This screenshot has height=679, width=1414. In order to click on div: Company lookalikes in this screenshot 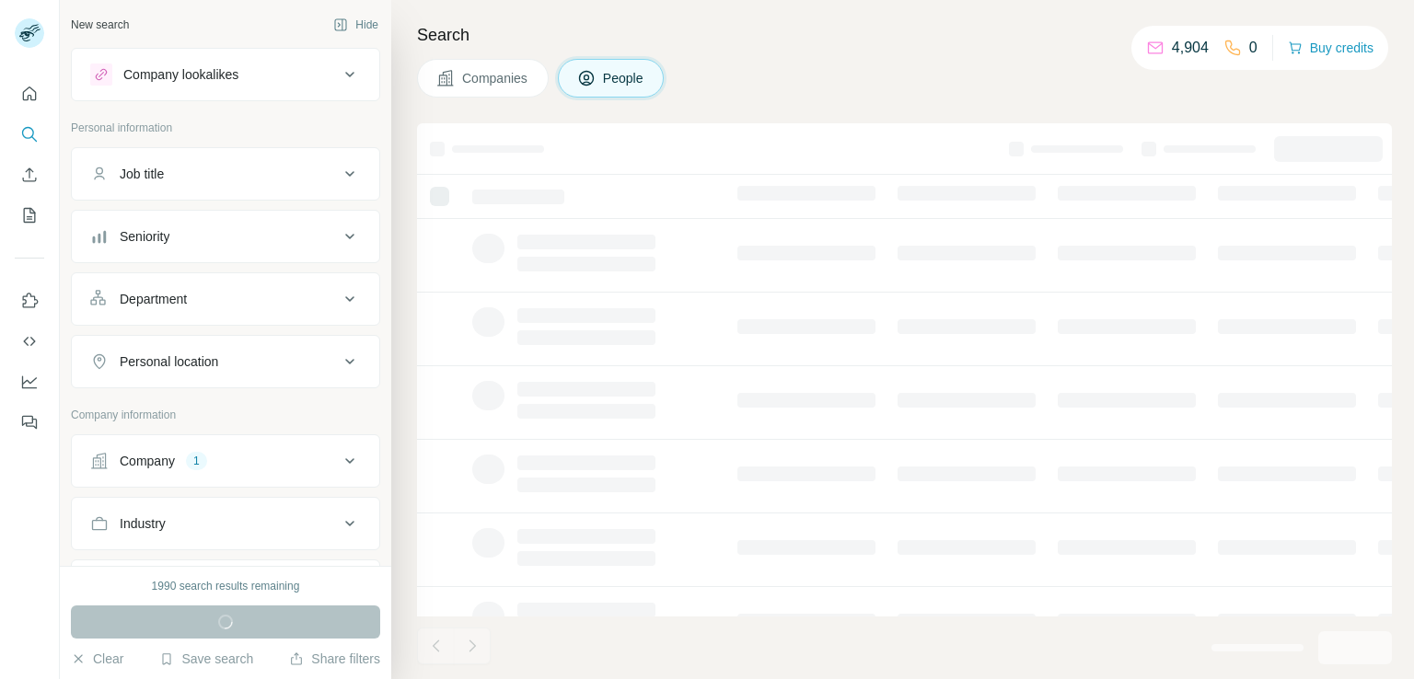, I will do `click(180, 75)`.